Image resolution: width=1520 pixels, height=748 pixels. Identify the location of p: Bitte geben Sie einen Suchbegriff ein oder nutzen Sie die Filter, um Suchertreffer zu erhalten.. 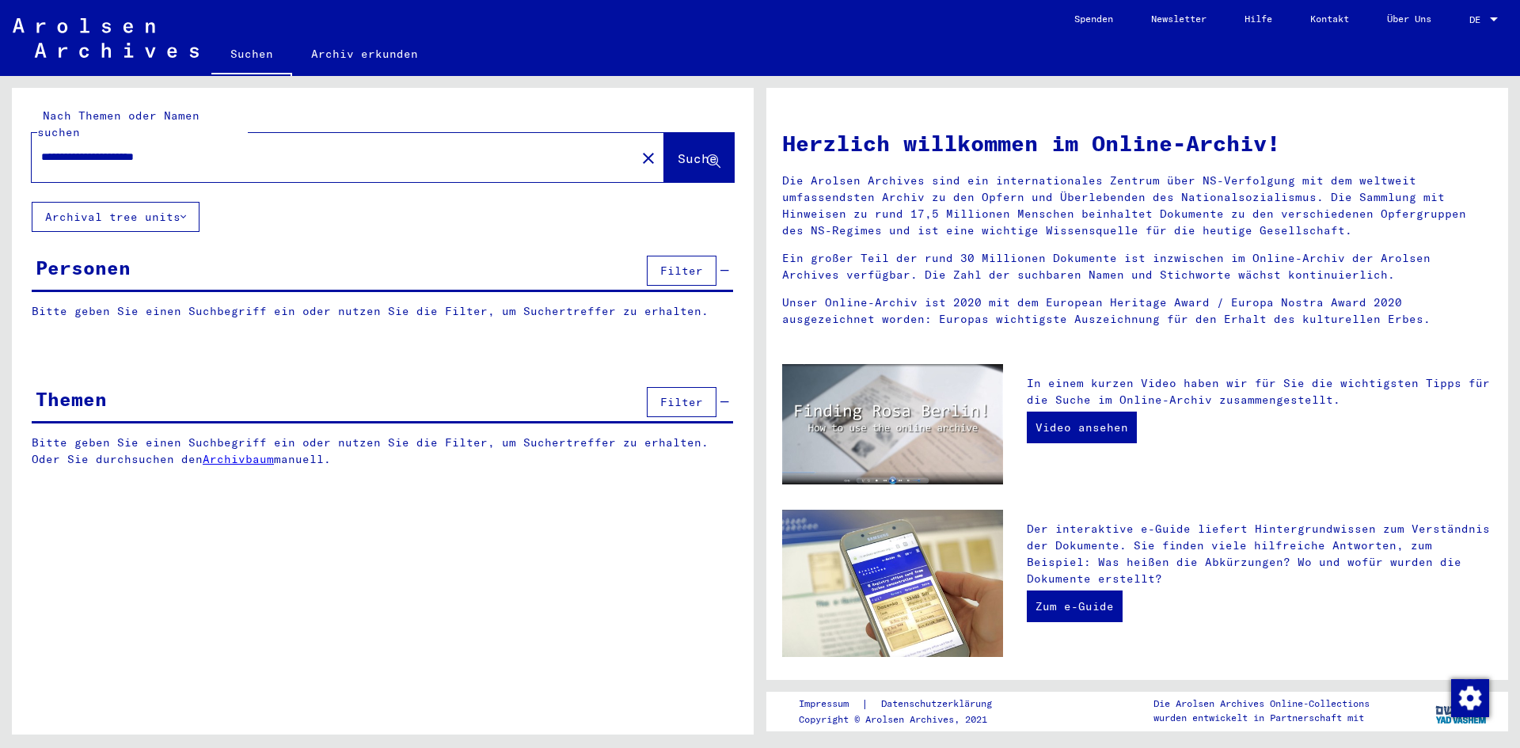
(382, 311).